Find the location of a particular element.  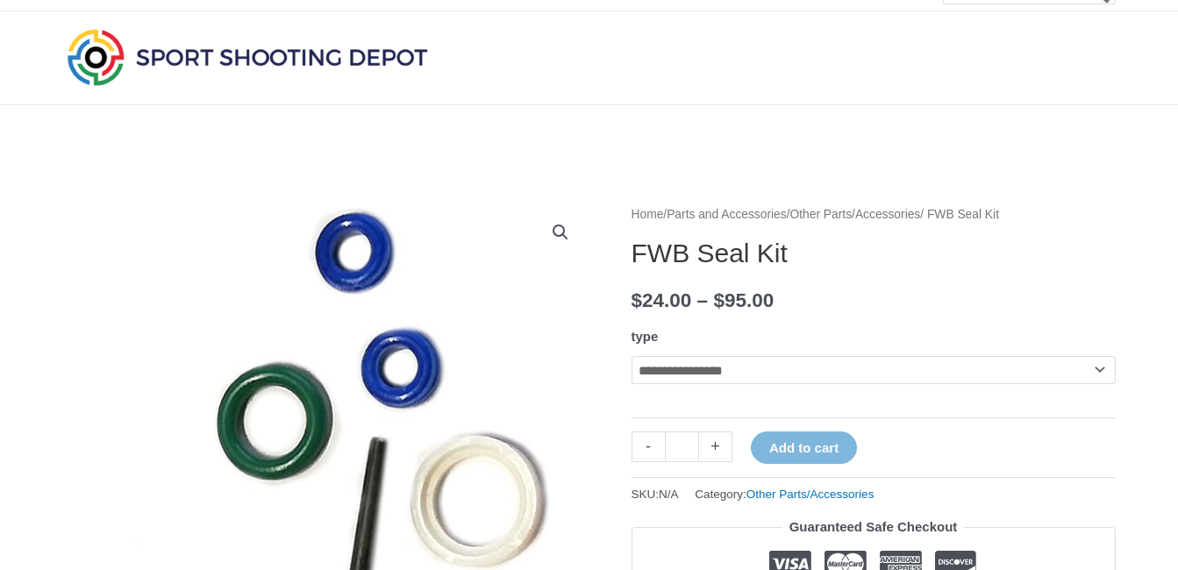

nav: Breadcrumb is located at coordinates (874, 215).